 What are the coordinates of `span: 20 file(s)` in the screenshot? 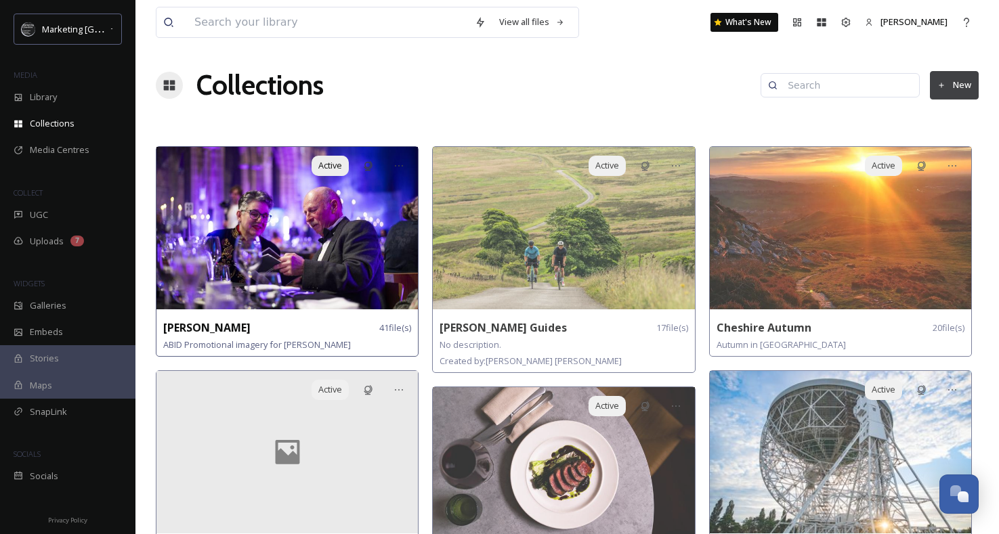 It's located at (948, 328).